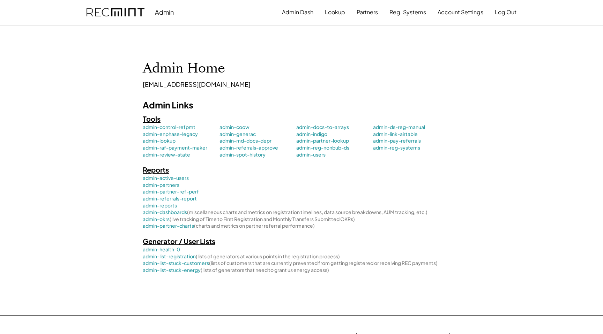 The width and height of the screenshot is (603, 334). I want to click on a: admin-active-users, so click(181, 178).